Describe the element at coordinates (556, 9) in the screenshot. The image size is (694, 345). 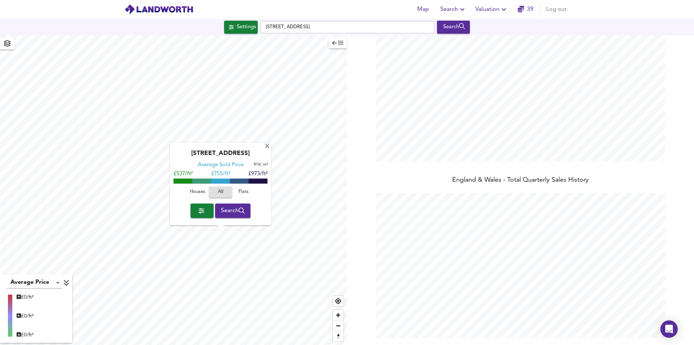
I see `span: Log out` at that location.